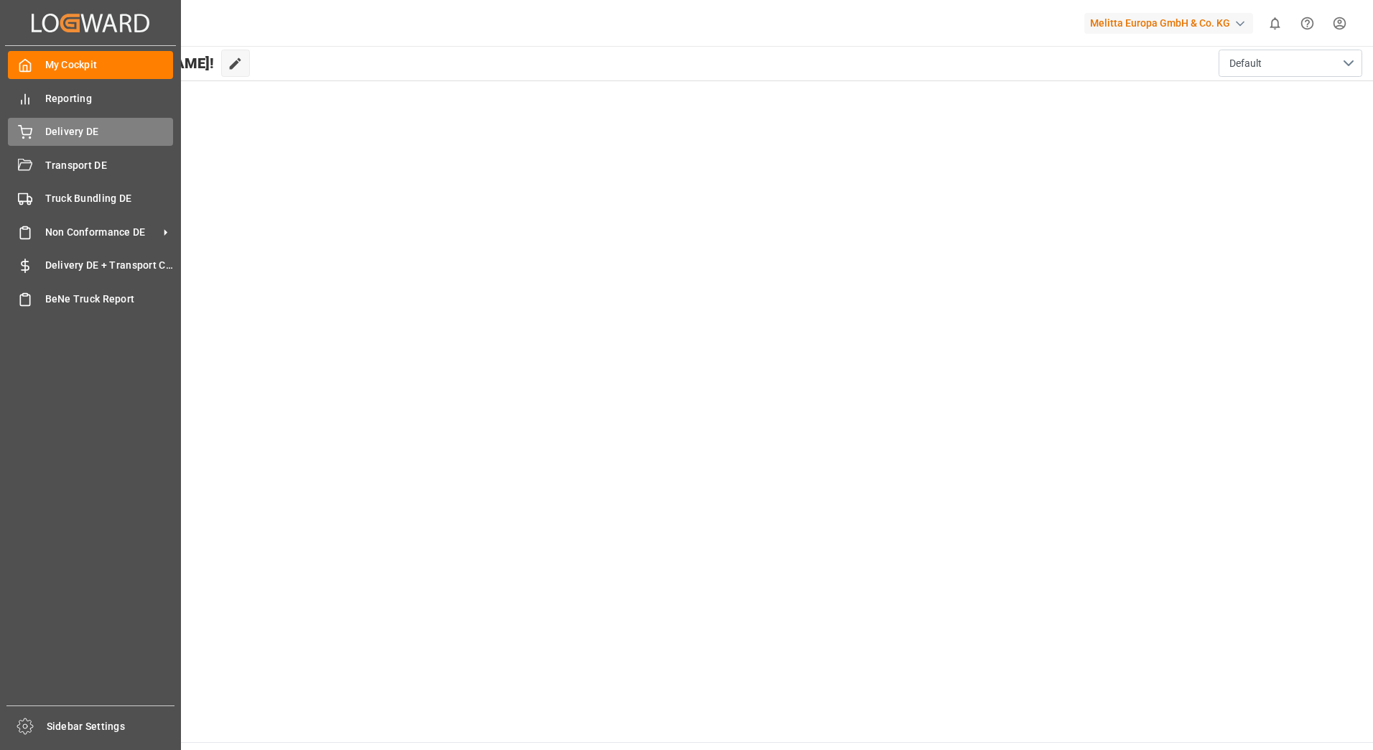  I want to click on button: open menu, so click(1290, 63).